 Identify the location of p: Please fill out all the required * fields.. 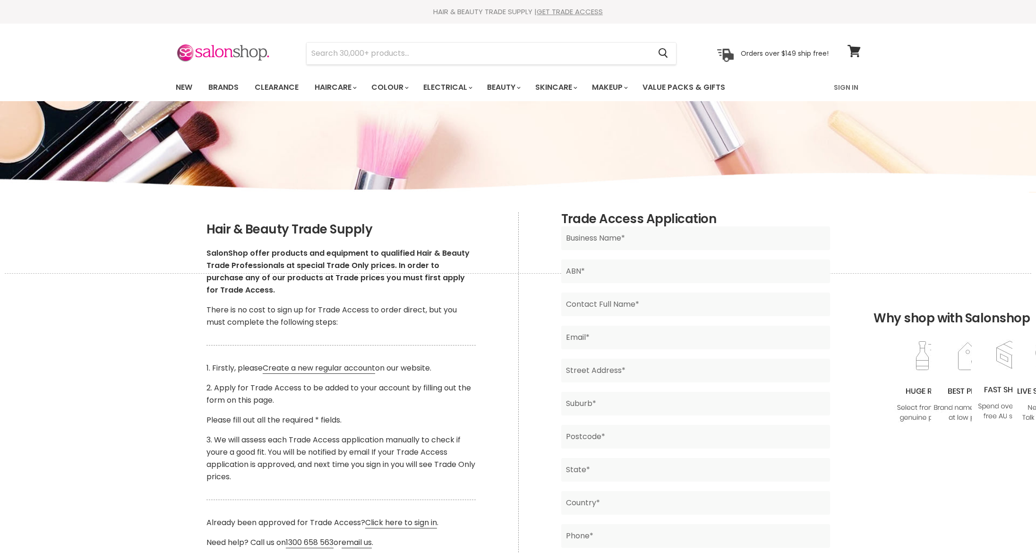
(341, 420).